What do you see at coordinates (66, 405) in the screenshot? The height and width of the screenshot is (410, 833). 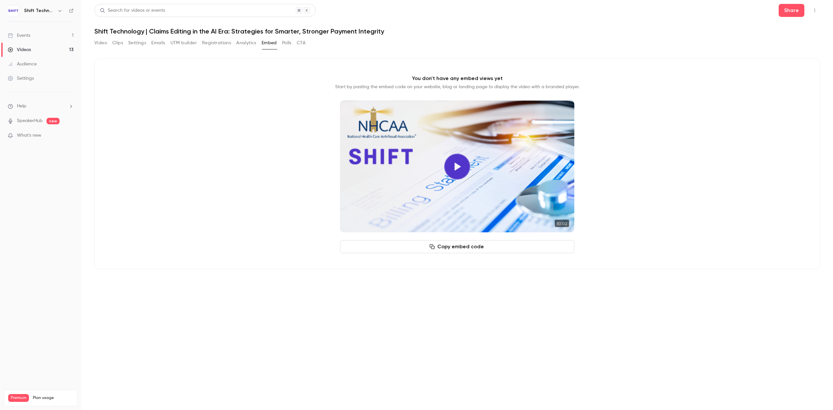 I see `p: / 400` at bounding box center [66, 405].